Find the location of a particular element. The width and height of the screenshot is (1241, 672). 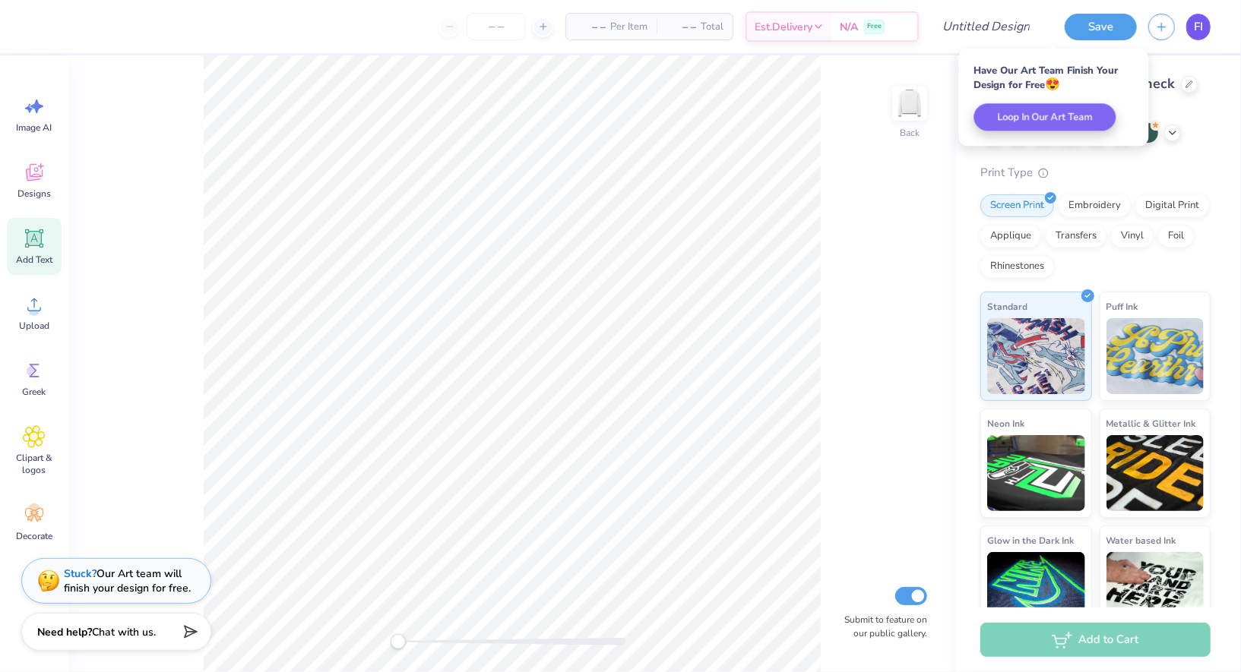

label: Submit to feature on our public gallery. is located at coordinates (881, 627).